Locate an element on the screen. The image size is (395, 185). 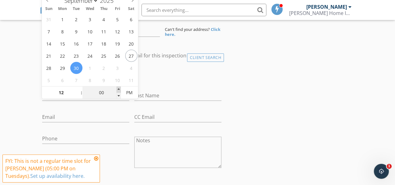
span: September 19, 2025 is located at coordinates (117, 43).